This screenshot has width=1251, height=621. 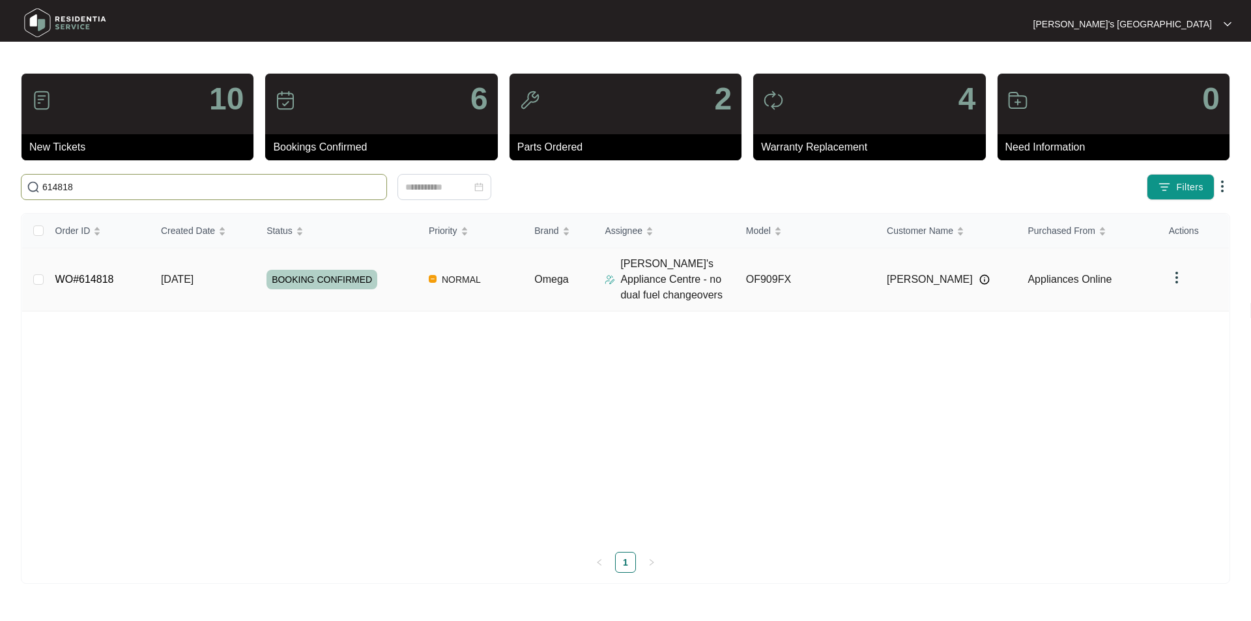 What do you see at coordinates (471, 231) in the screenshot?
I see `th: Priority` at bounding box center [471, 231].